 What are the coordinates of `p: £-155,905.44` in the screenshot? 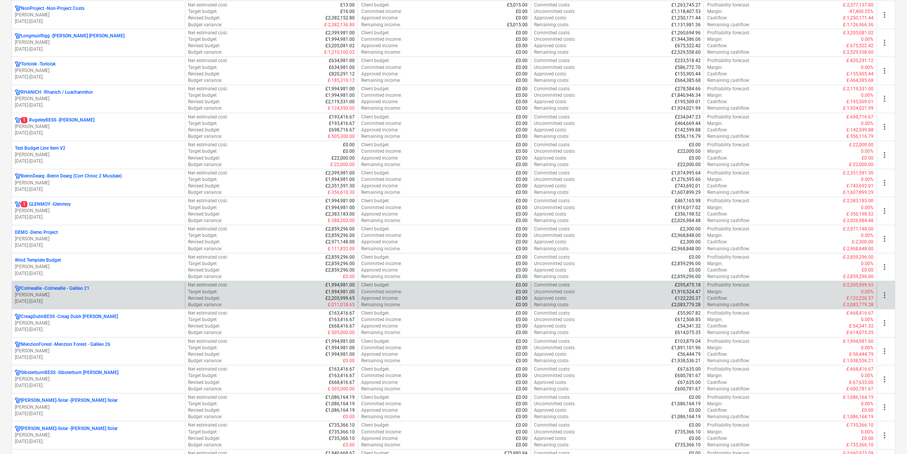 It's located at (860, 74).